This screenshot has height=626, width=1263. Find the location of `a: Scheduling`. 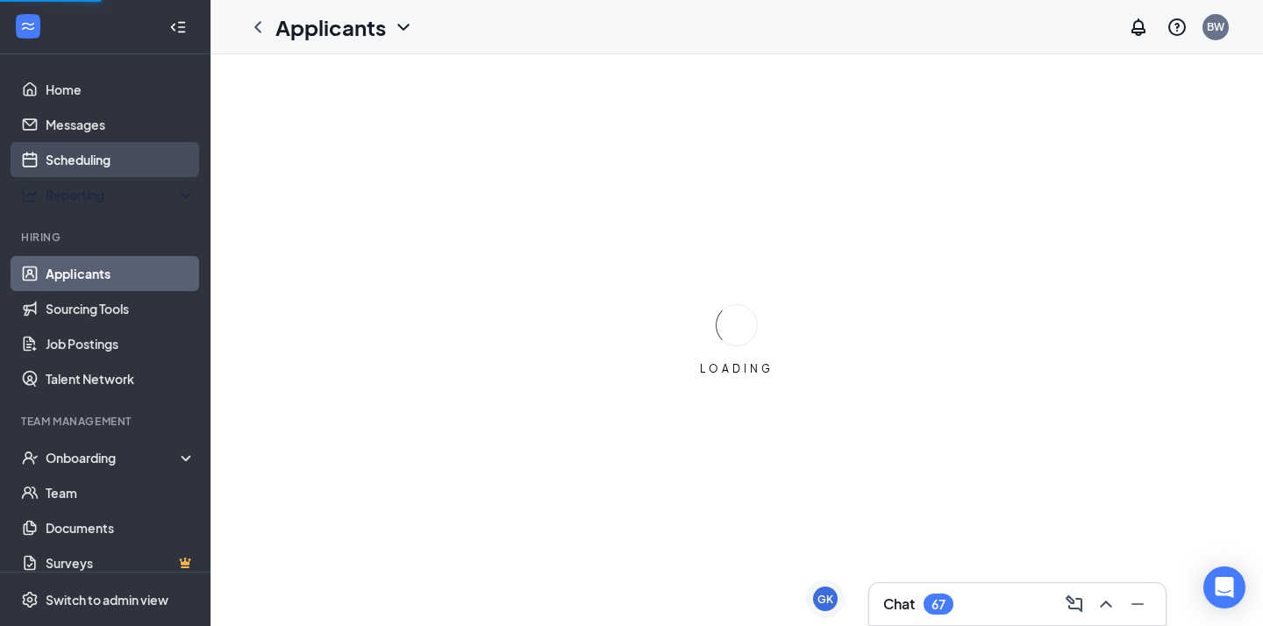

a: Scheduling is located at coordinates (120, 160).